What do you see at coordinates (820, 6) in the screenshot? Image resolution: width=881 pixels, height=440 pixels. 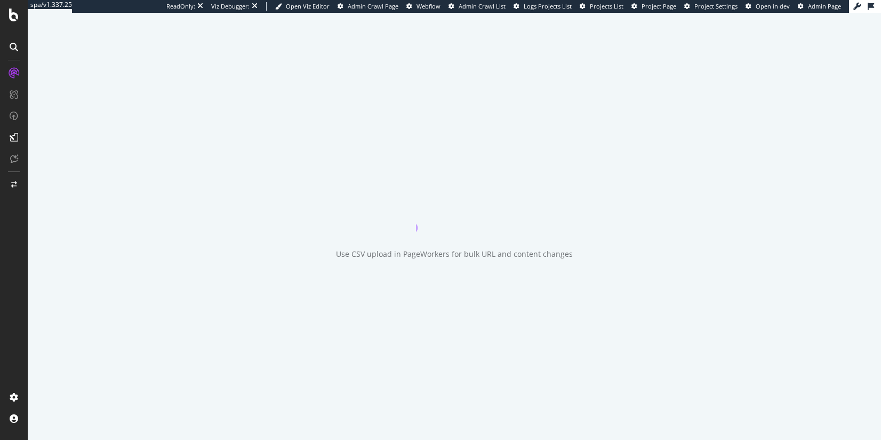 I see `a: Admin Page` at bounding box center [820, 6].